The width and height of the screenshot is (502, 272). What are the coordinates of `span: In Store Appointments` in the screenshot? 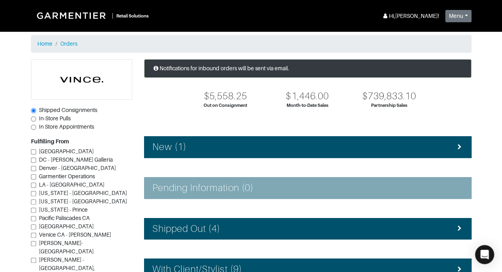 It's located at (66, 127).